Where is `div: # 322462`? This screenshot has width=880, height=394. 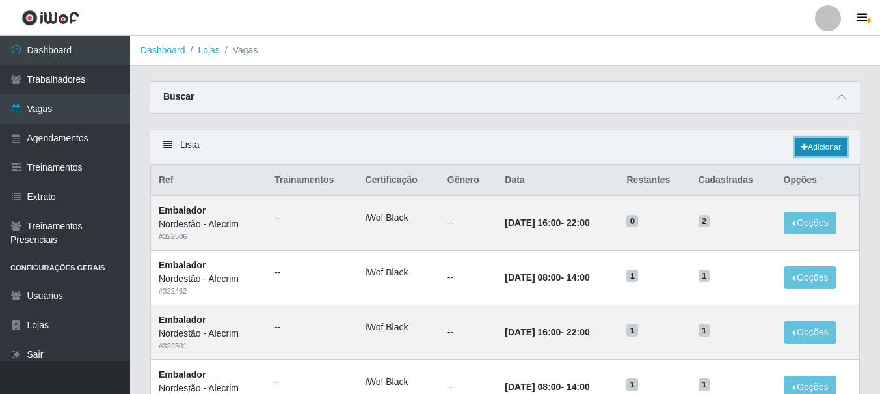 div: # 322462 is located at coordinates (209, 291).